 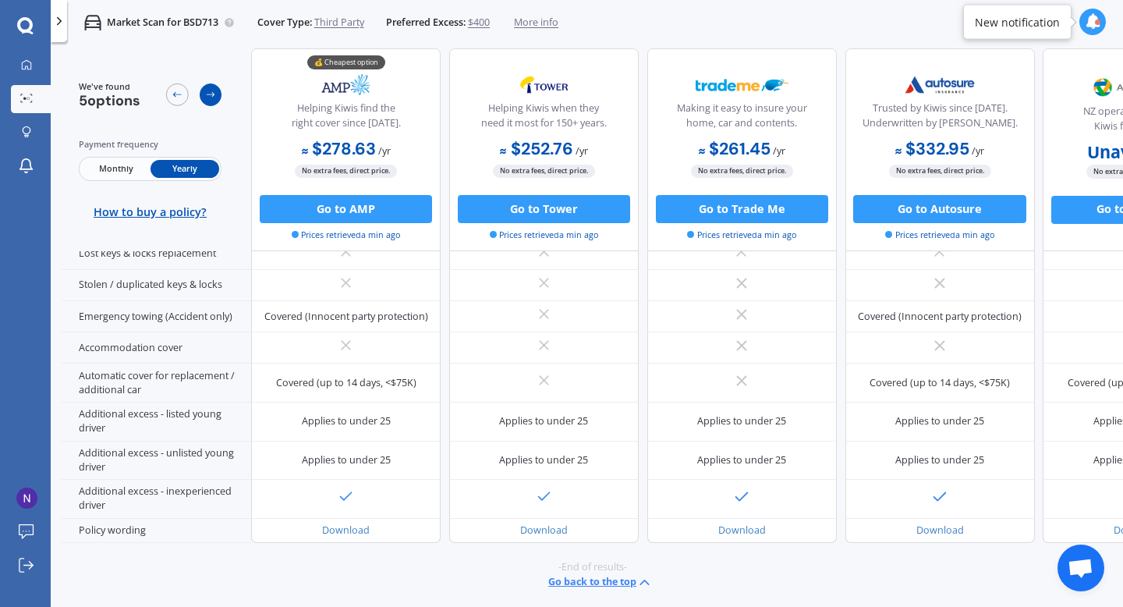 I want to click on img: ACg8ocJwvOlMGxTKo2kiWZ3bGcXhS4aR6NDPzugZbGg8mAwEFYiT_A=s96-c, so click(x=27, y=498).